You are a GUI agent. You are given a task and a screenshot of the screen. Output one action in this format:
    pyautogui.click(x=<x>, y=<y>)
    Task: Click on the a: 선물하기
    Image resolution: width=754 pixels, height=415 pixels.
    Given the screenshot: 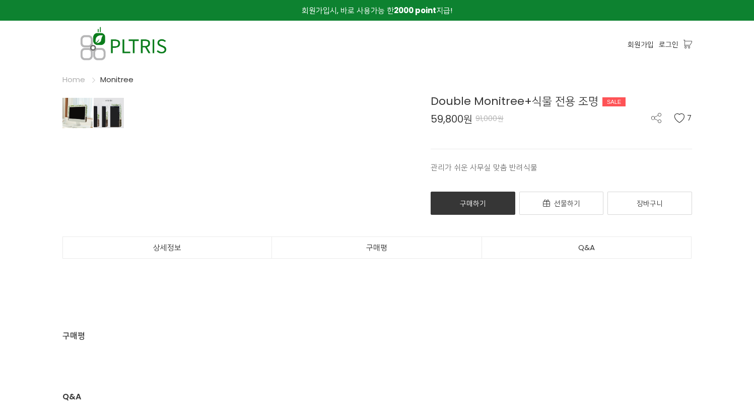 What is the action you would take?
    pyautogui.click(x=562, y=203)
    